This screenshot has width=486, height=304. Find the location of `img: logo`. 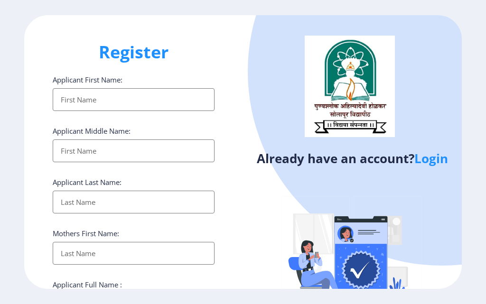

img: logo is located at coordinates (350, 86).